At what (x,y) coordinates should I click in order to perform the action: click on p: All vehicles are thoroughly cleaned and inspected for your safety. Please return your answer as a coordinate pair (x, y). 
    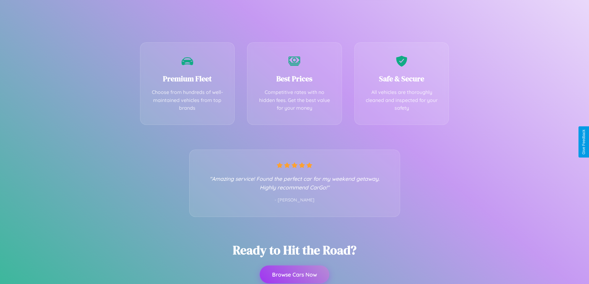
    Looking at the image, I should click on (402, 100).